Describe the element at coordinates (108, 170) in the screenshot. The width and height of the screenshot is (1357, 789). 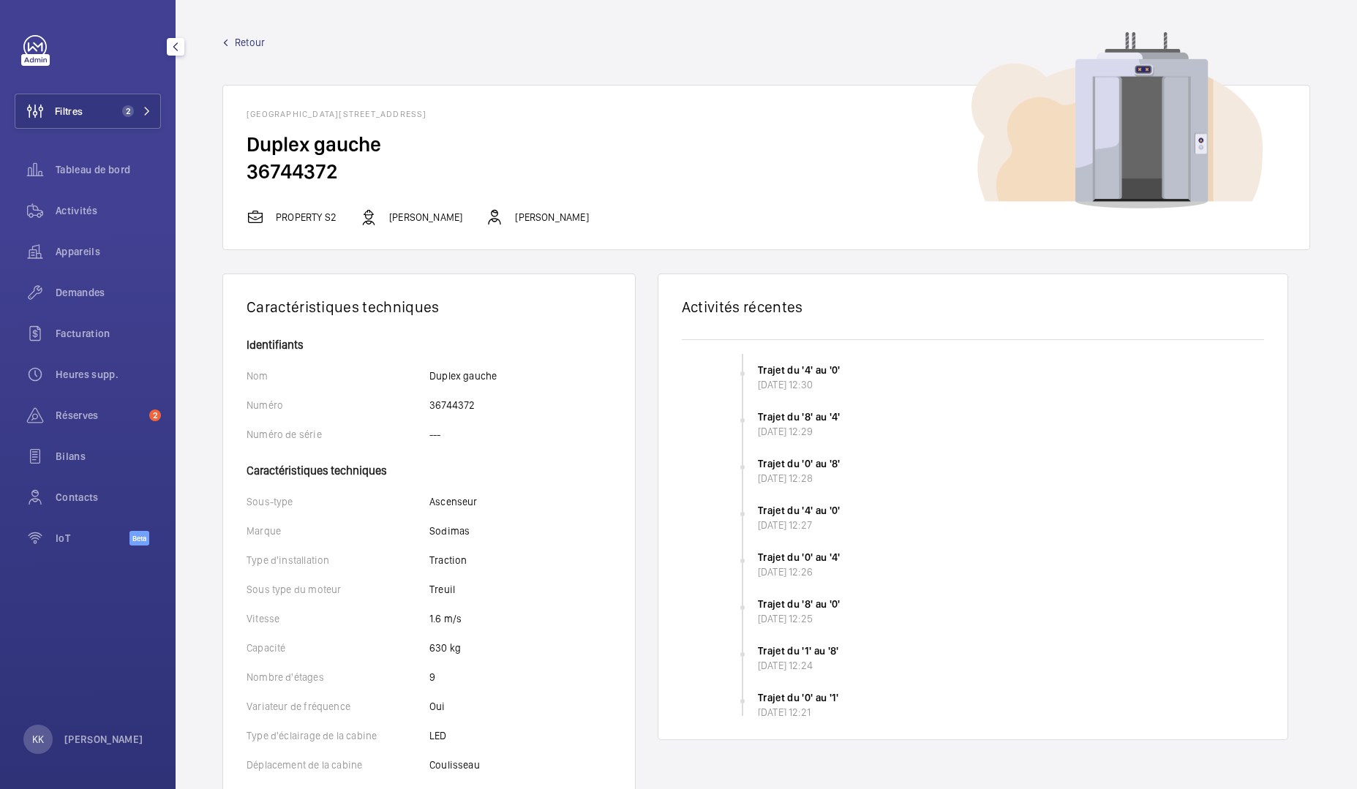
I see `span: Tableau de bord` at that location.